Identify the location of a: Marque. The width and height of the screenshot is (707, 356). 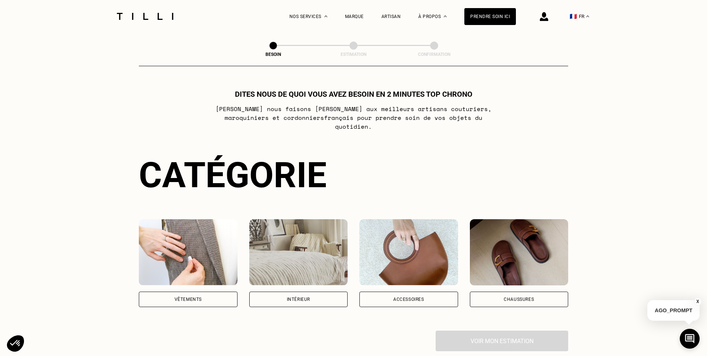
(354, 17).